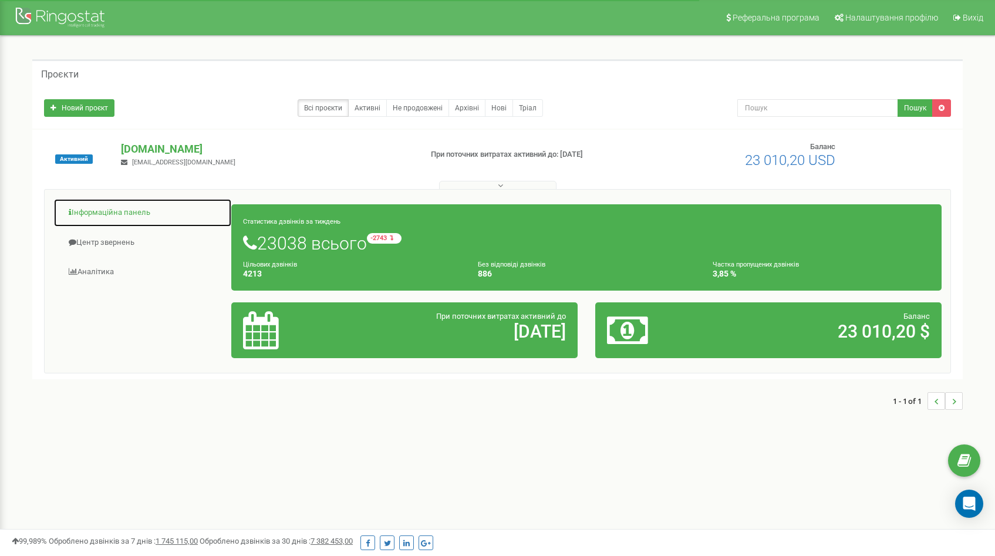 Image resolution: width=995 pixels, height=556 pixels. Describe the element at coordinates (123, 540) in the screenshot. I see `span: Оброблено дзвінків за 7 днів :` at that location.